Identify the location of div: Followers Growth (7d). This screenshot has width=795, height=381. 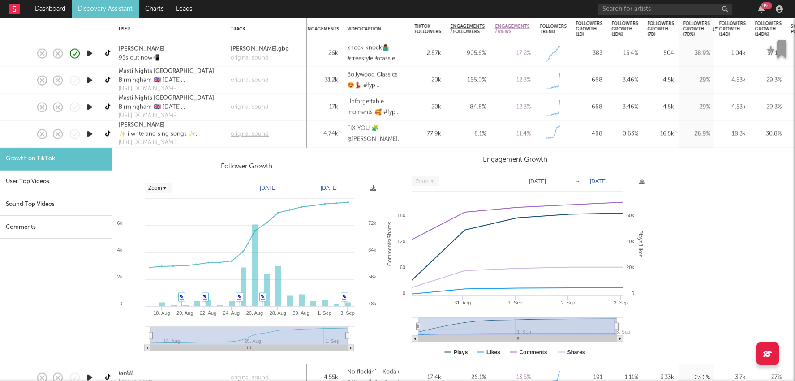
(660, 29).